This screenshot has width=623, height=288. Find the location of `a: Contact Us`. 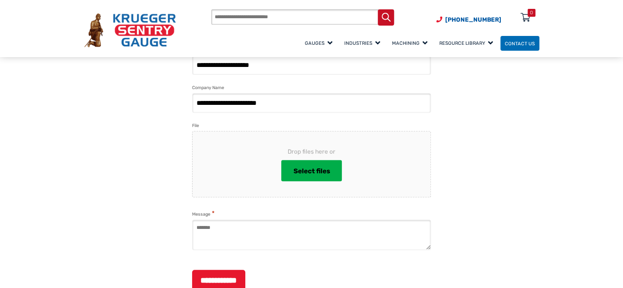

a: Contact Us is located at coordinates (520, 43).